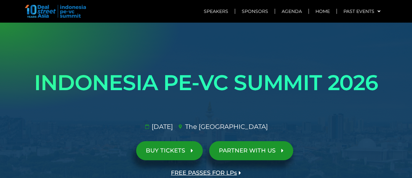 This screenshot has width=412, height=178. I want to click on a: PARTNER WITH US, so click(251, 150).